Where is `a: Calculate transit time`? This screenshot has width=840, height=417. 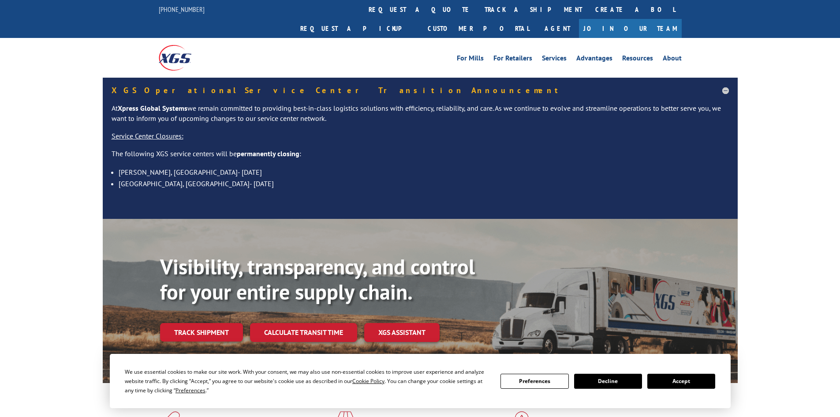
a: Calculate transit time is located at coordinates (303, 332).